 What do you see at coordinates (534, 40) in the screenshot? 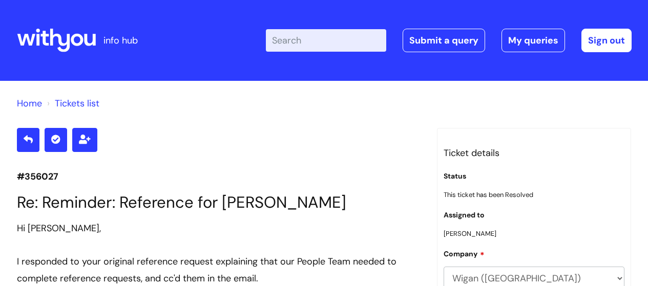
I see `a: My queries` at bounding box center [534, 40].